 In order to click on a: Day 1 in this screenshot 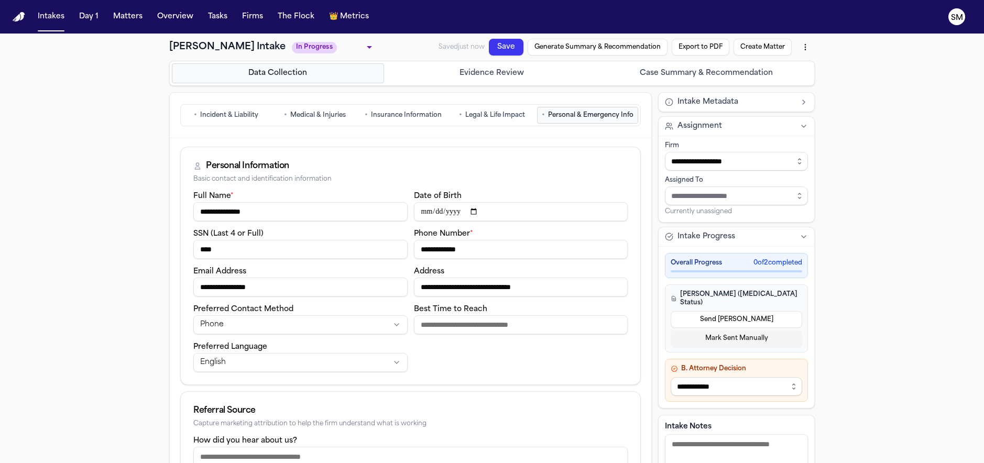, I will do `click(89, 17)`.